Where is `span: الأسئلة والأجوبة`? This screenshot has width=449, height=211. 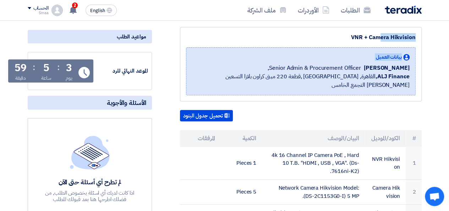
span: الأسئلة والأجوبة is located at coordinates (126, 102).